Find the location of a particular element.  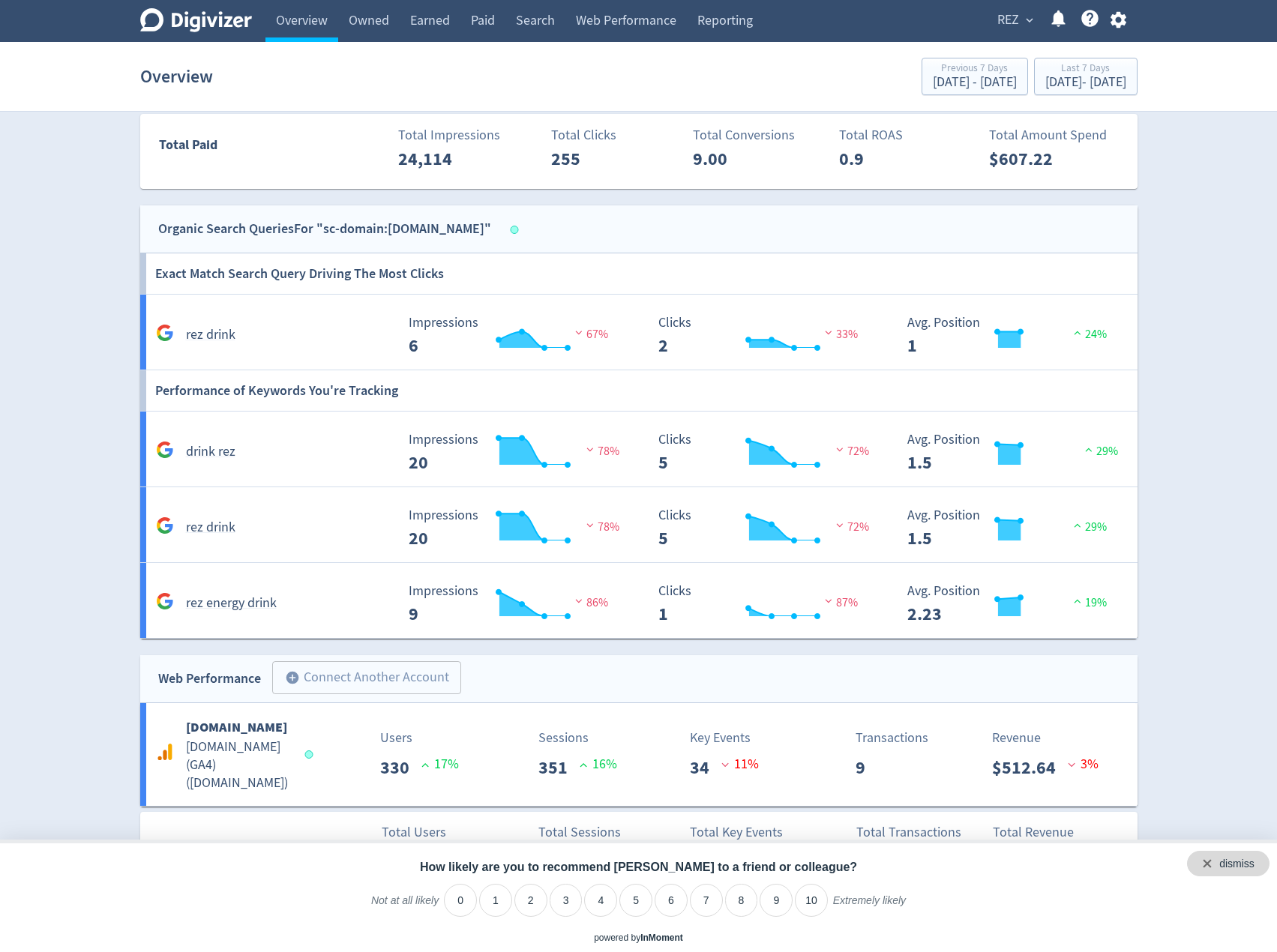

li: 10 is located at coordinates (811, 900).